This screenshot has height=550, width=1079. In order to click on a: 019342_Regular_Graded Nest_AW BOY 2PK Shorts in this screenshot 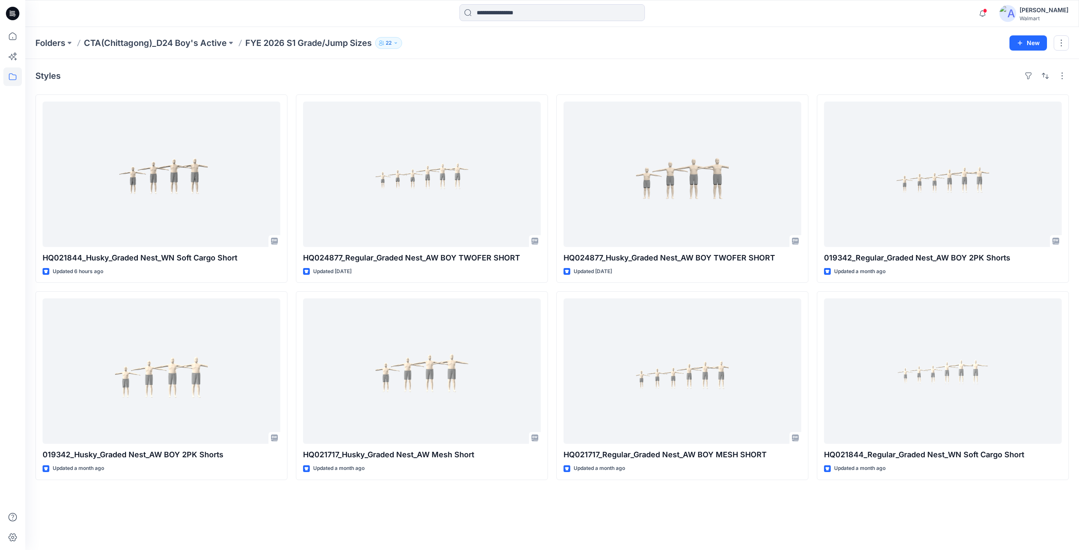, I will do `click(943, 174)`.